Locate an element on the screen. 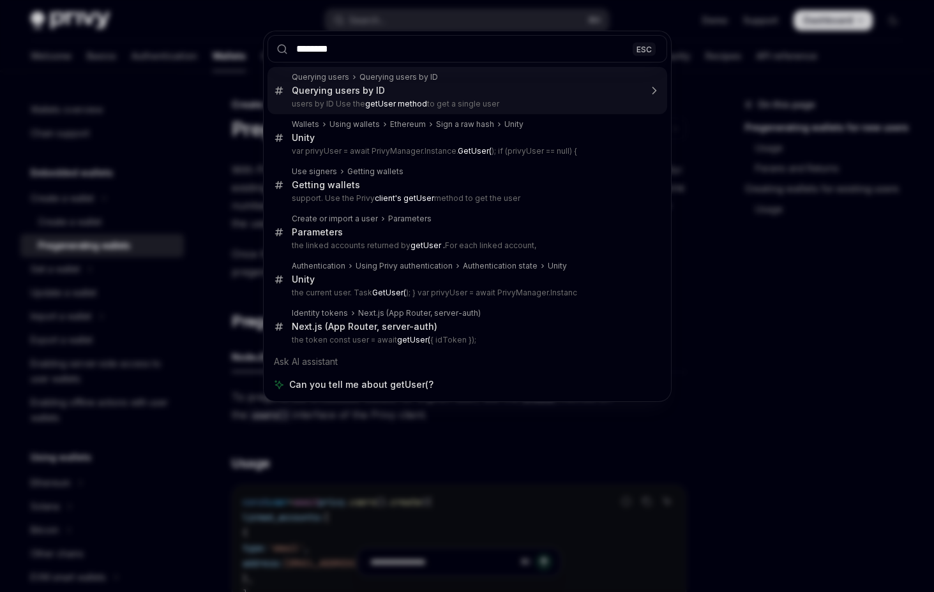  b: getUser method is located at coordinates (396, 103).